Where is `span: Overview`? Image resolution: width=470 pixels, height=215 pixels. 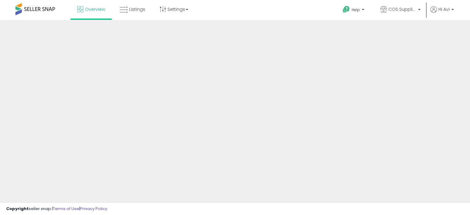 span: Overview is located at coordinates (95, 9).